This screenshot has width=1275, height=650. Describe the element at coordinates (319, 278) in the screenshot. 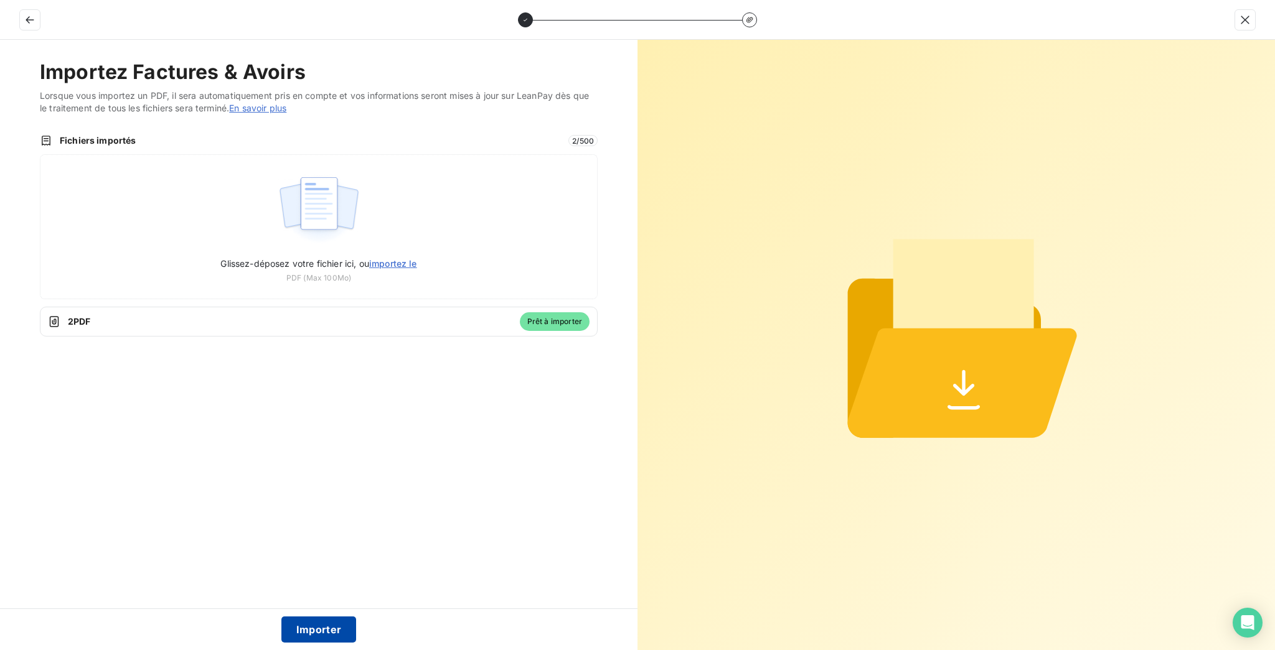

I see `span: PDF (Max 100Mo)` at that location.